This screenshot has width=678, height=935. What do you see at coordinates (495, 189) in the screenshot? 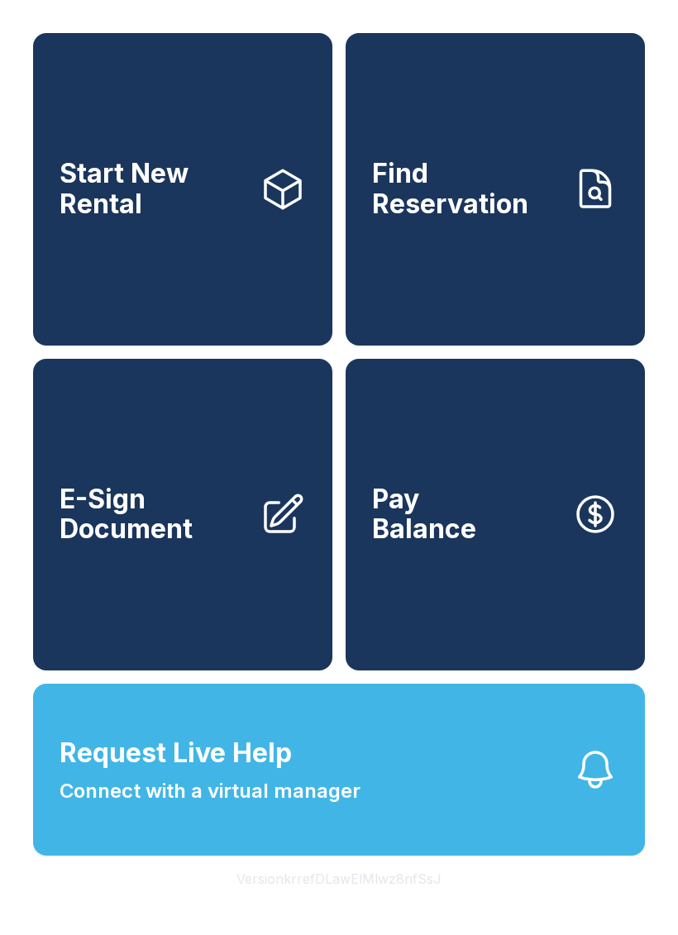
I see `a: Find Reservation` at bounding box center [495, 189].